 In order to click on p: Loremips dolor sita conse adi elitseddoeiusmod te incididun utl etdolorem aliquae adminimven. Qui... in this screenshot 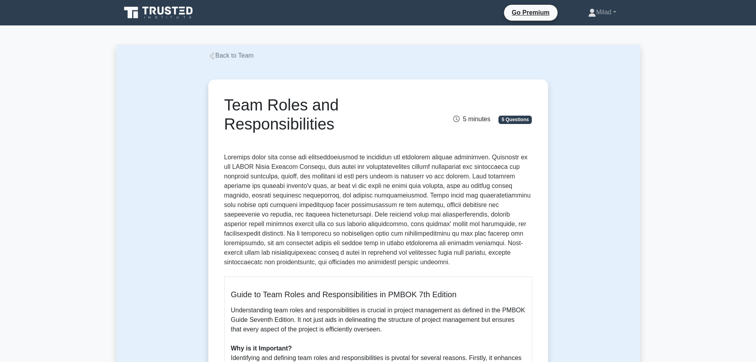, I will do `click(378, 211)`.